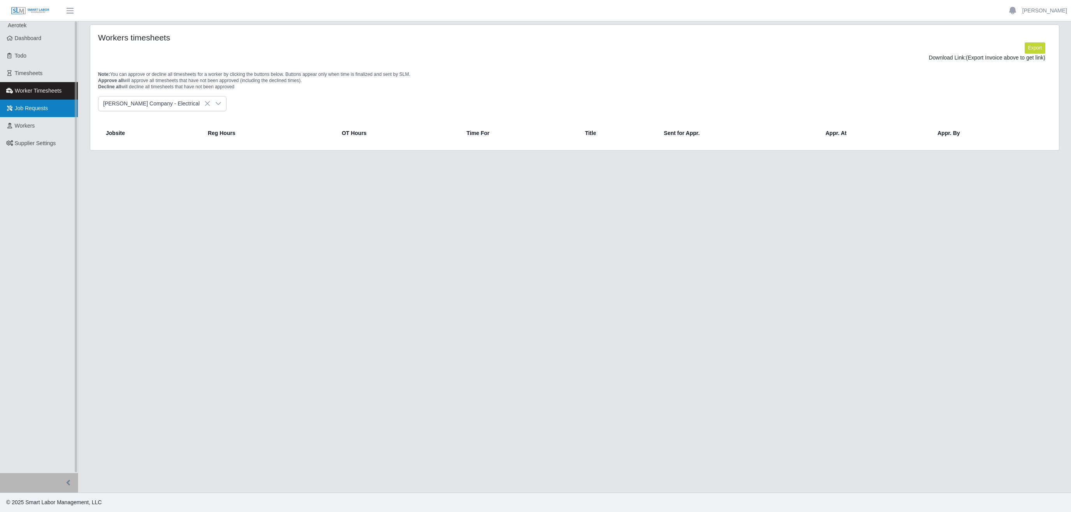 The image size is (1071, 512). Describe the element at coordinates (618, 133) in the screenshot. I see `th: Title` at that location.